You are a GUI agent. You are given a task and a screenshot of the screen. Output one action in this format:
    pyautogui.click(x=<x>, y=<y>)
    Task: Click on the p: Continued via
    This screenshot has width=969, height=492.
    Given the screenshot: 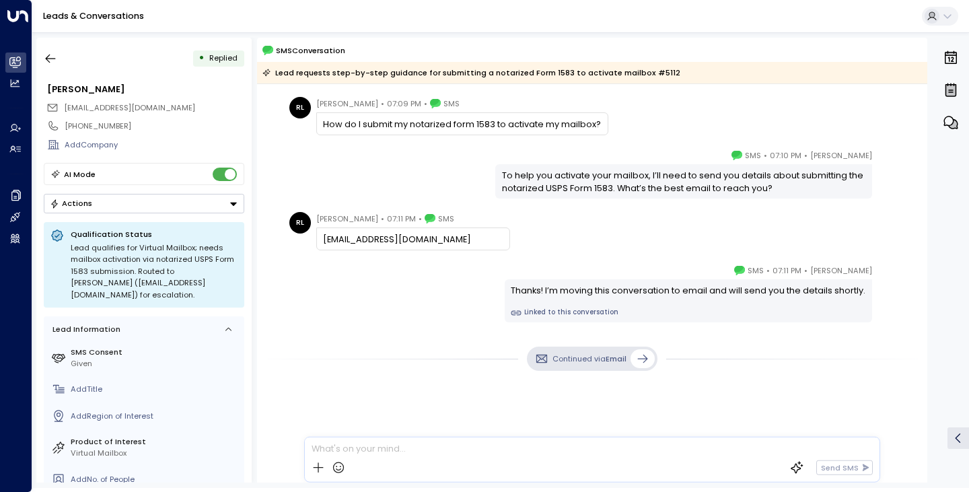 What is the action you would take?
    pyautogui.click(x=590, y=359)
    